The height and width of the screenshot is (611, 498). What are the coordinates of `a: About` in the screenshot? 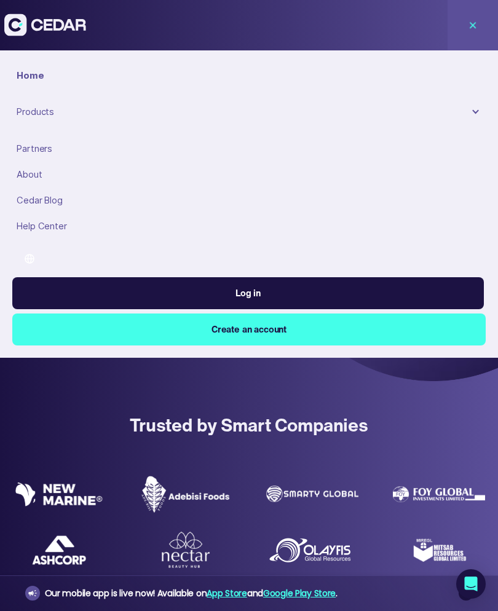 It's located at (249, 175).